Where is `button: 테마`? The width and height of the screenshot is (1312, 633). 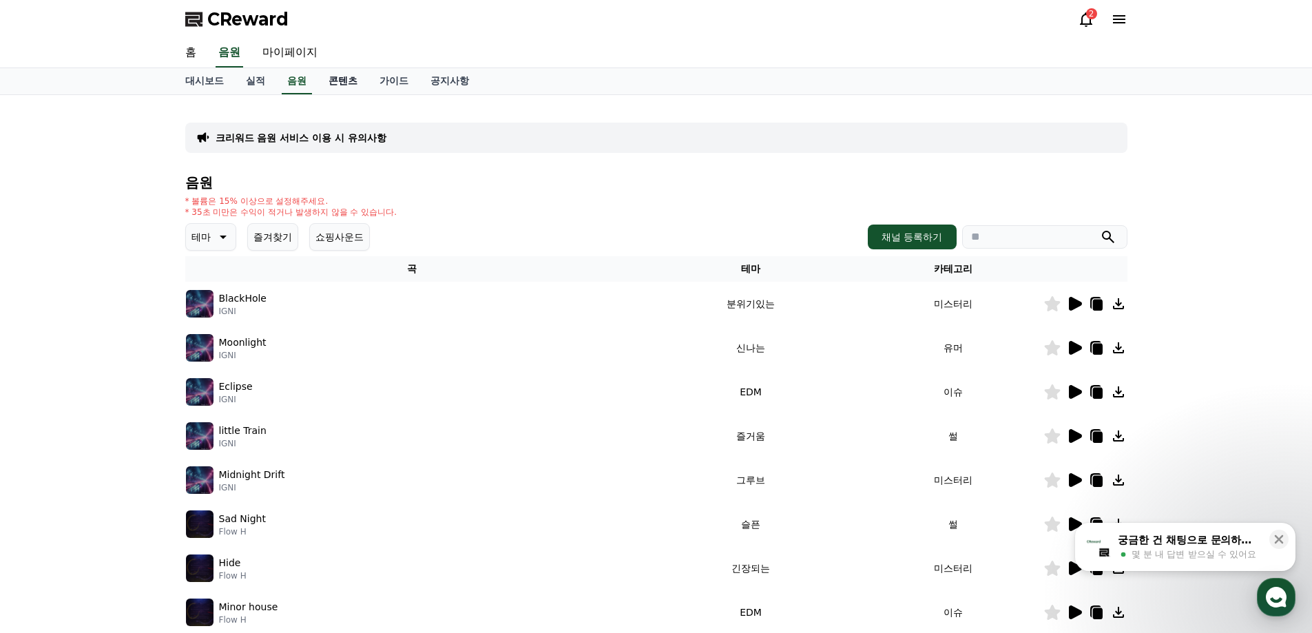 button: 테마 is located at coordinates (211, 237).